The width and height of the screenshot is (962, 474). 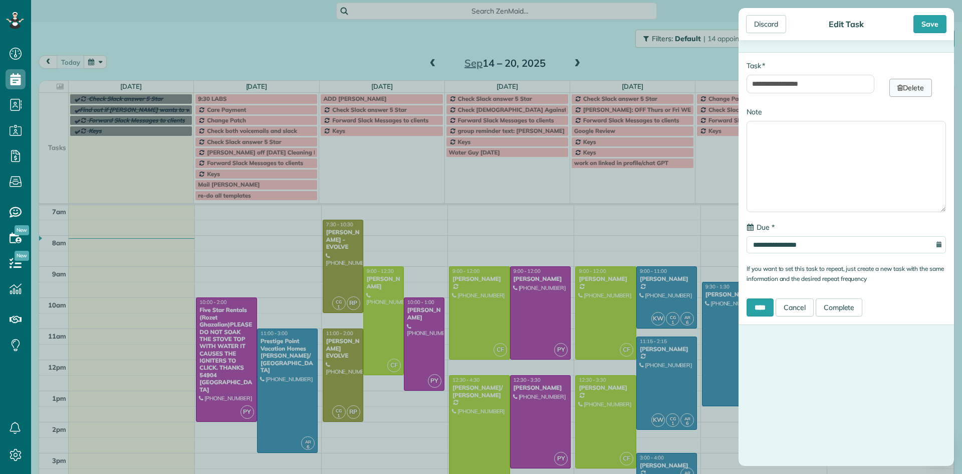 I want to click on label: Due, so click(x=761, y=227).